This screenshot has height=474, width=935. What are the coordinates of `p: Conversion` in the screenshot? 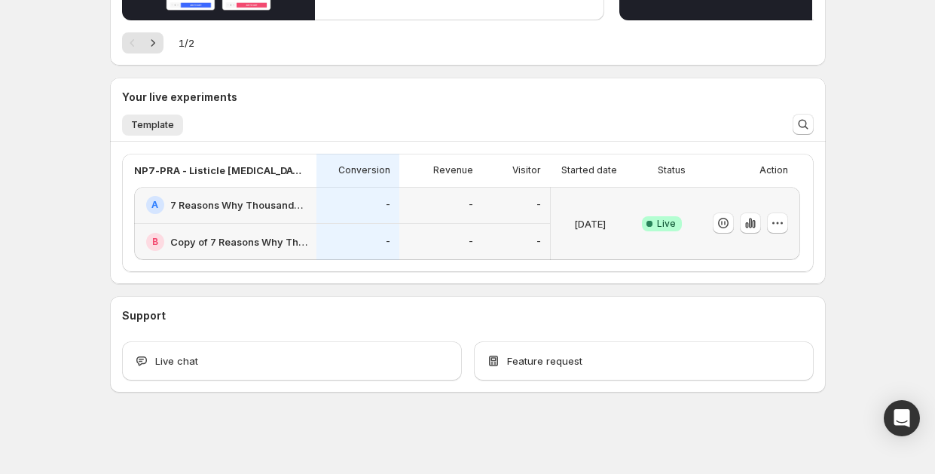 It's located at (364, 170).